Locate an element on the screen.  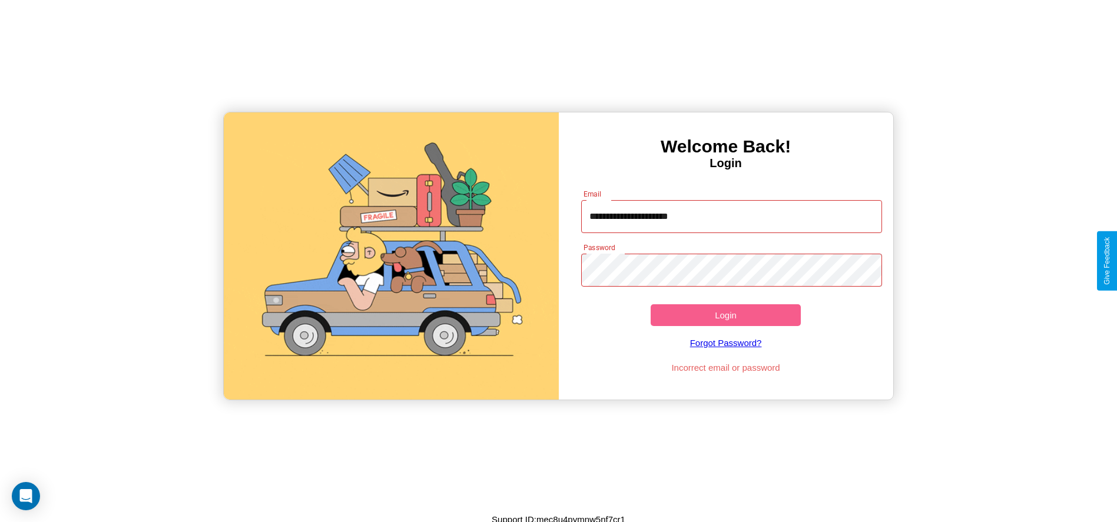
p: Incorrect email or password is located at coordinates (725, 367).